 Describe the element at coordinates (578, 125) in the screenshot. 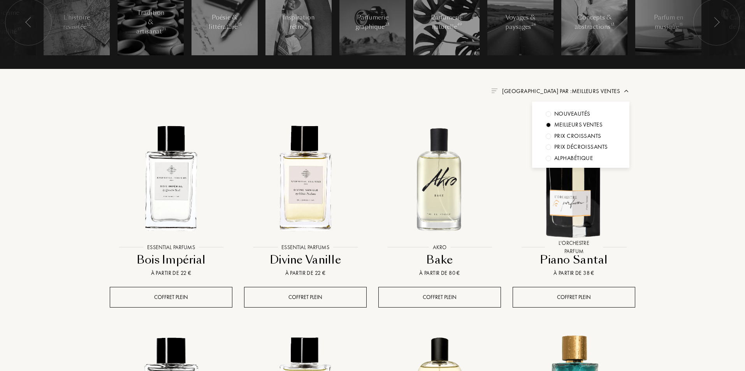

I see `div: Meilleurs ventes` at that location.